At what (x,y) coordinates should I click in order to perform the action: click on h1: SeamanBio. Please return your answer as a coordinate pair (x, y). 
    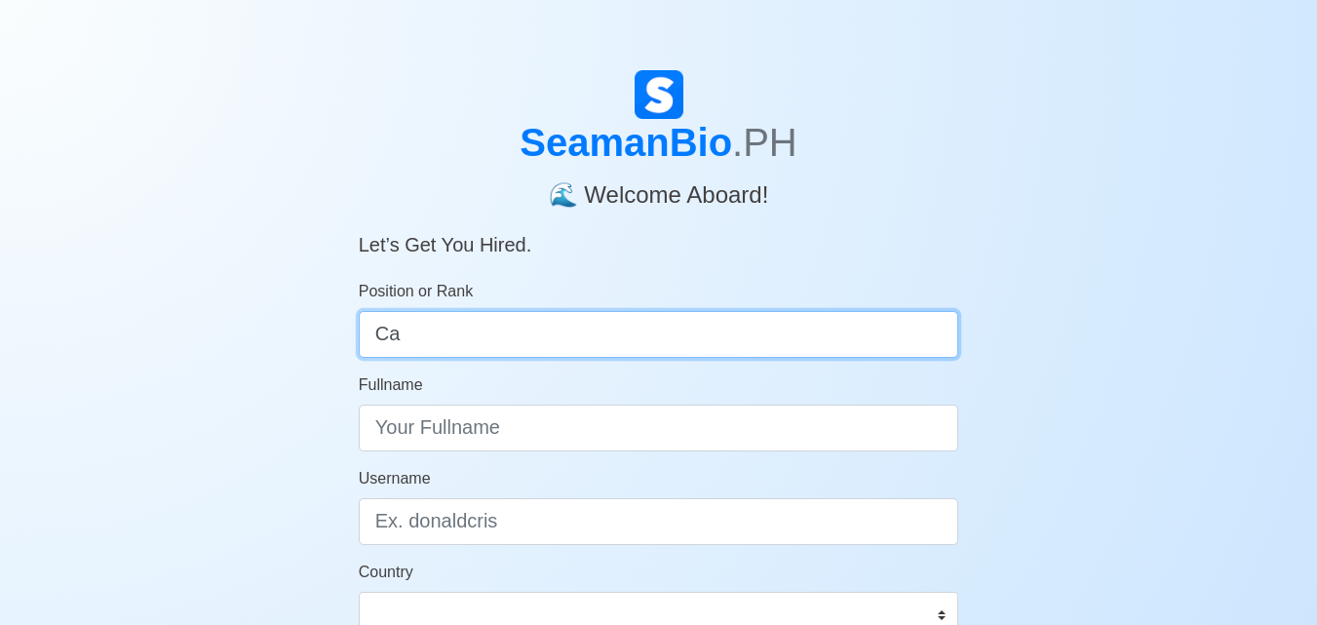
    Looking at the image, I should click on (659, 142).